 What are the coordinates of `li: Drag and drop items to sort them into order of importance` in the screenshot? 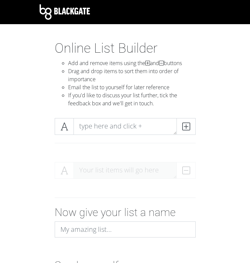 It's located at (132, 75).